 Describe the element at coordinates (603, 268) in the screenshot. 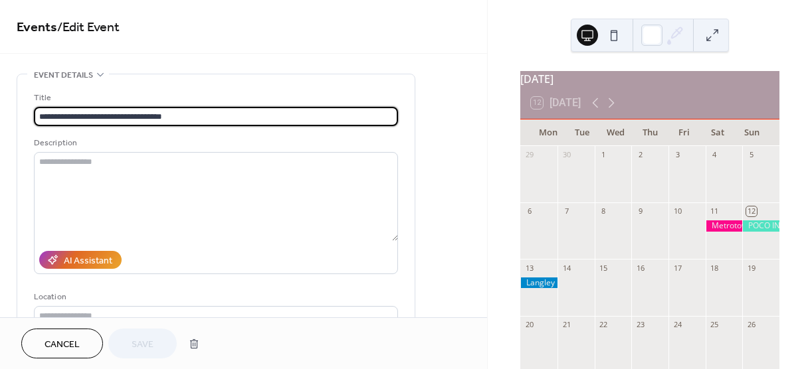

I see `div: 15` at that location.